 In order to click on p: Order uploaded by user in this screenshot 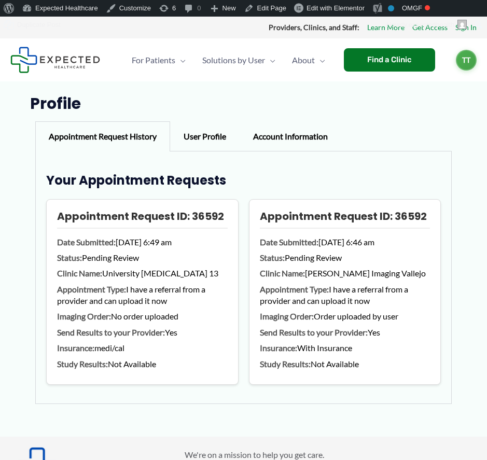, I will do `click(345, 316)`.